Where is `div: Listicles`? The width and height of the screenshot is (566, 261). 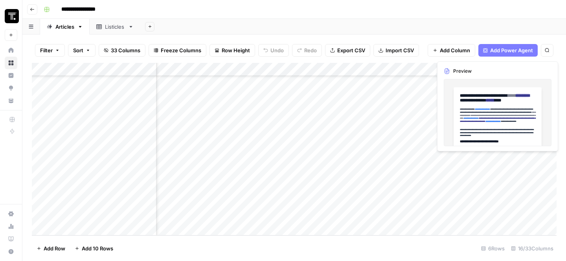 div: Listicles is located at coordinates (115, 27).